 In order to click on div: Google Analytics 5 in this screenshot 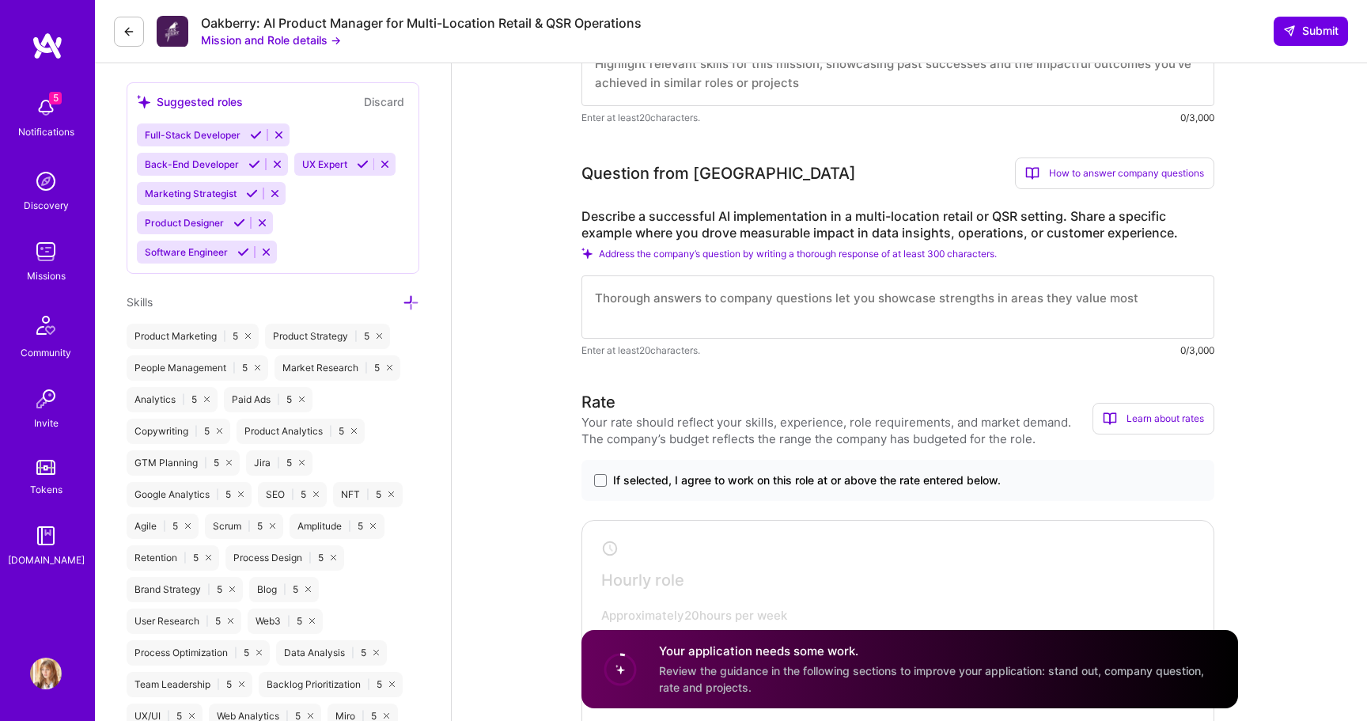, I will do `click(189, 494)`.